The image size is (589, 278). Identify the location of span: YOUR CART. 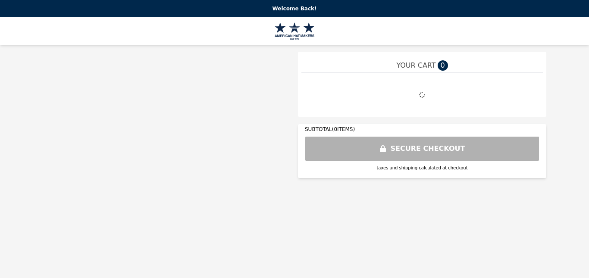
(416, 66).